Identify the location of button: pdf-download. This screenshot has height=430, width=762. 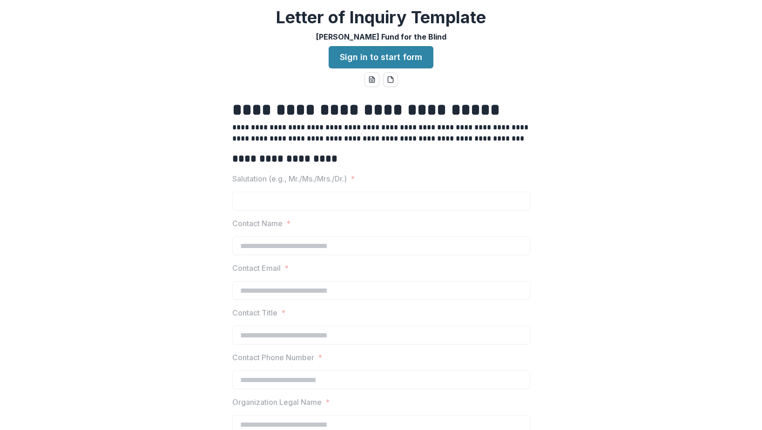
(391, 80).